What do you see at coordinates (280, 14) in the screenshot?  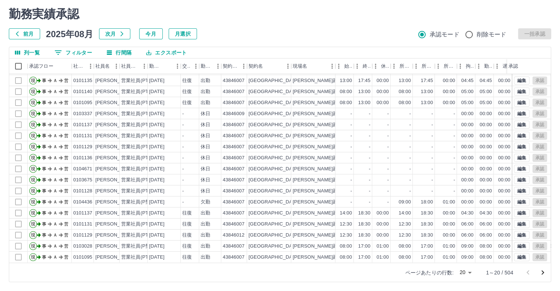 I see `h2: 勤務実績承認` at bounding box center [280, 14].